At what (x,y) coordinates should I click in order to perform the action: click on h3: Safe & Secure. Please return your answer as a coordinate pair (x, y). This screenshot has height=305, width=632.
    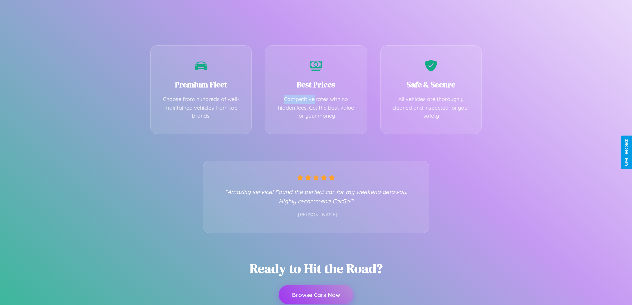
    Looking at the image, I should click on (431, 84).